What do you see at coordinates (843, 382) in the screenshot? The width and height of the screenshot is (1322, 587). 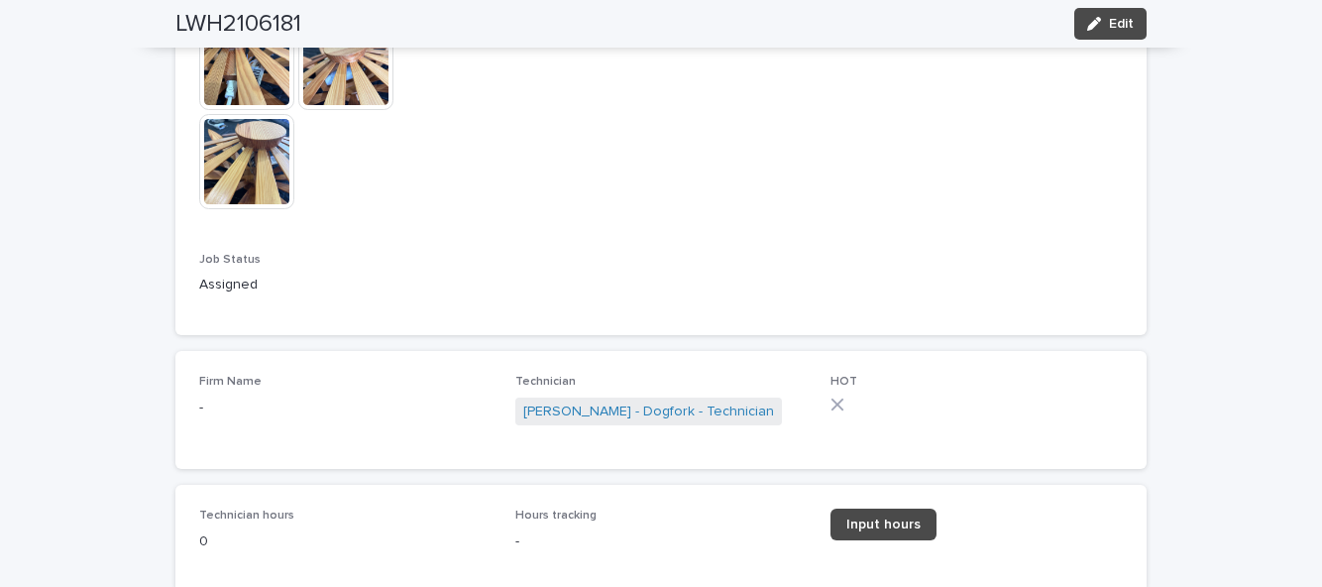 I see `span: HOT` at bounding box center [843, 382].